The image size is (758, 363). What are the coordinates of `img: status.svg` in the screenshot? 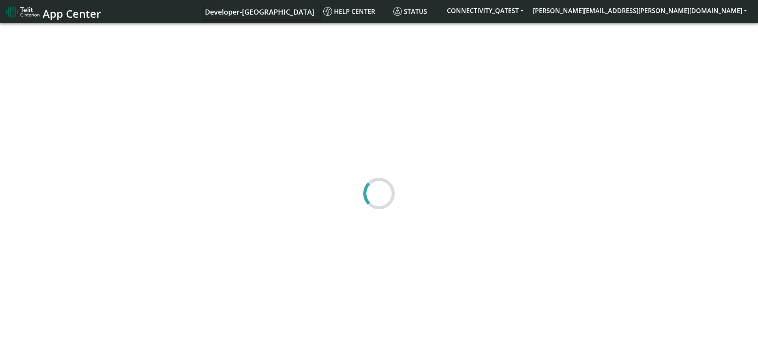 It's located at (398, 11).